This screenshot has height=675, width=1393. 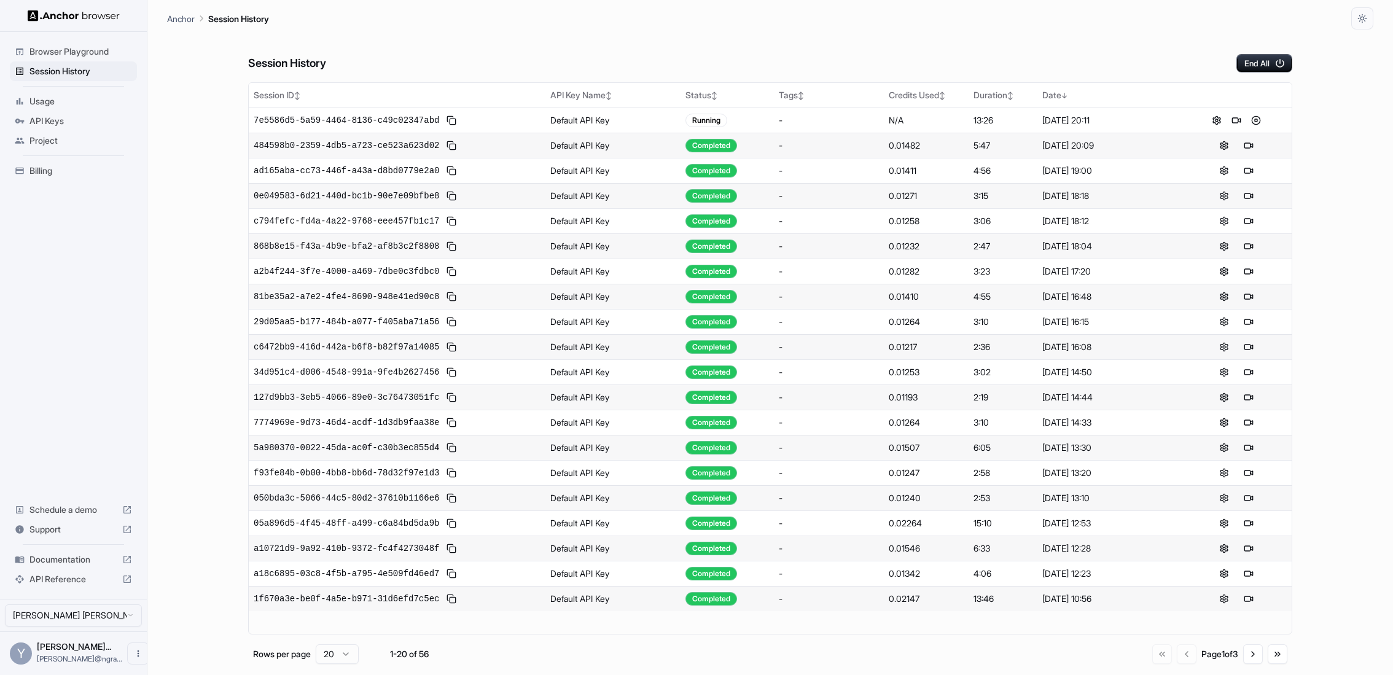 I want to click on div: 0.01253, so click(x=927, y=372).